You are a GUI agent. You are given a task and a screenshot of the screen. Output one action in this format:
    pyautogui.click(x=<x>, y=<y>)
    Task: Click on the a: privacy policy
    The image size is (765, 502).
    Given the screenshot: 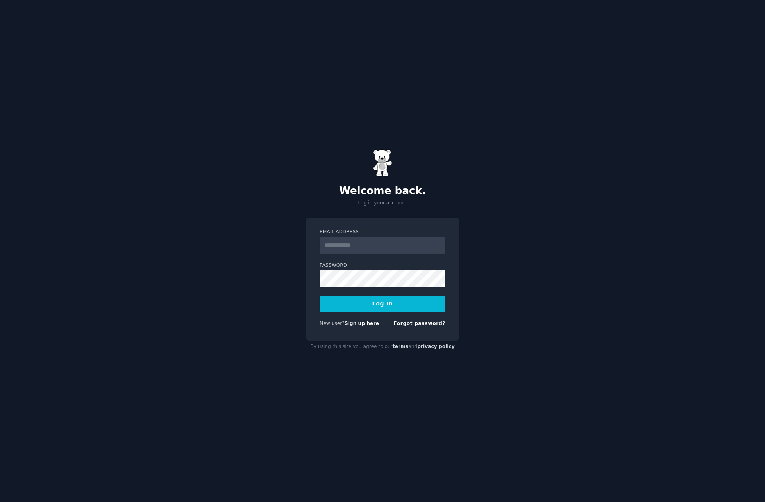 What is the action you would take?
    pyautogui.click(x=436, y=347)
    